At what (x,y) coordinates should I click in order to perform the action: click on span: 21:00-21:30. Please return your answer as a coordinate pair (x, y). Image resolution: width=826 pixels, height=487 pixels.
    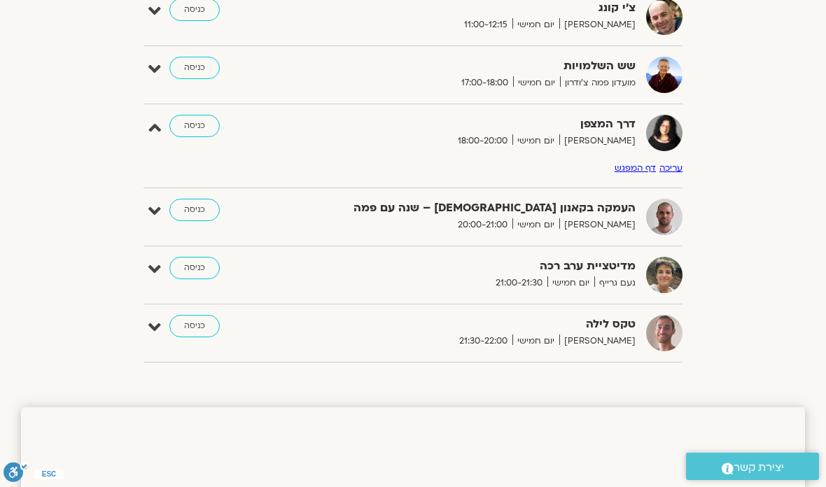
    Looking at the image, I should click on (518, 283).